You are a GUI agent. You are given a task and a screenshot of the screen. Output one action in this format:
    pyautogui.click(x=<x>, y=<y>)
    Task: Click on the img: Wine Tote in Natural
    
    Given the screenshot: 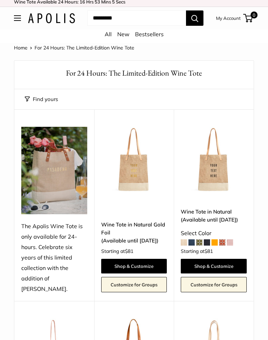 What is the action you would take?
    pyautogui.click(x=213, y=160)
    